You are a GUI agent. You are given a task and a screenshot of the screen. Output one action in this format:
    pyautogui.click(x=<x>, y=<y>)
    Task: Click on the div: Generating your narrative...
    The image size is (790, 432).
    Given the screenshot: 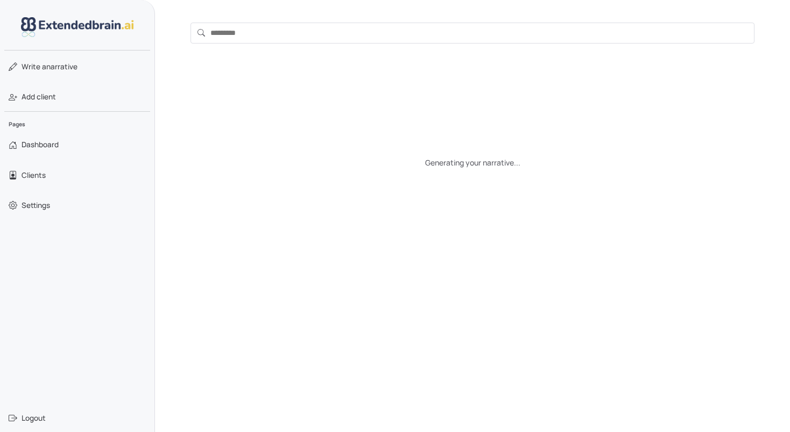 What is the action you would take?
    pyautogui.click(x=472, y=162)
    